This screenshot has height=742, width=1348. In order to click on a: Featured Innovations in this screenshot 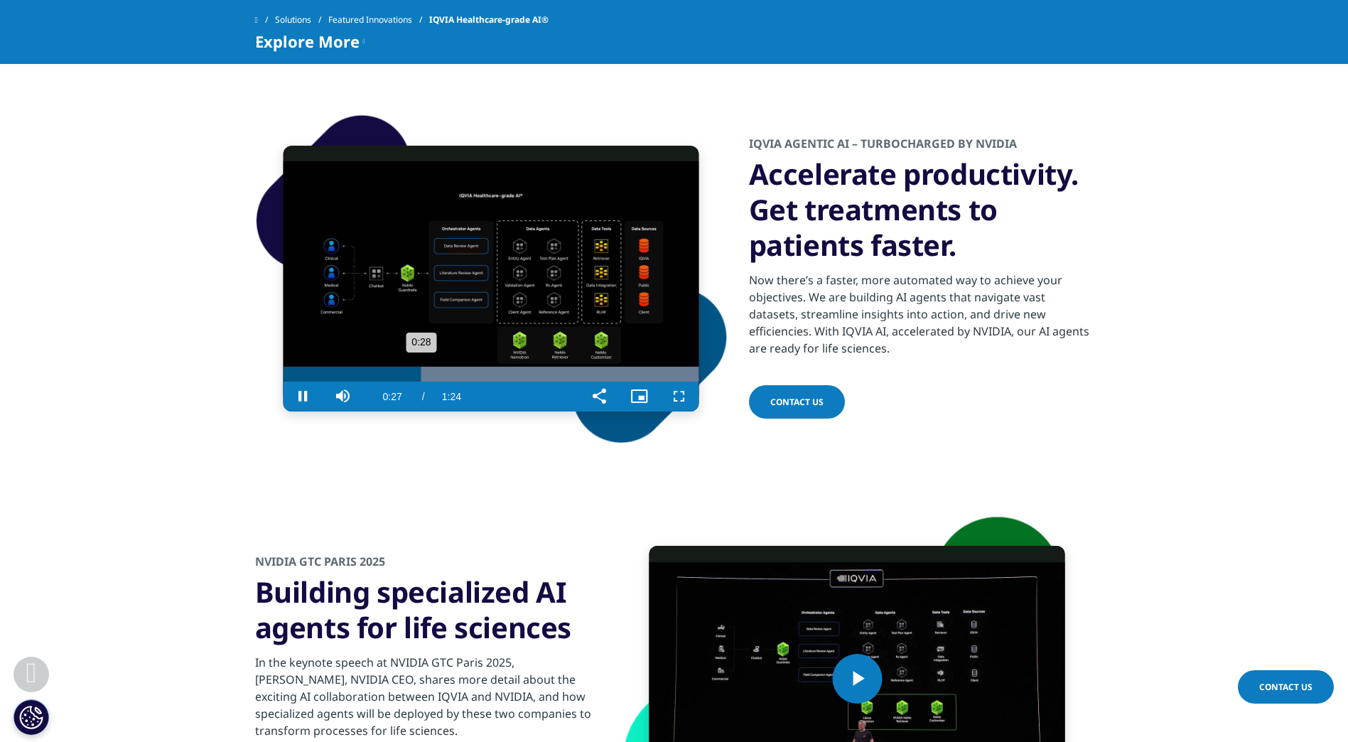, I will do `click(379, 20)`.